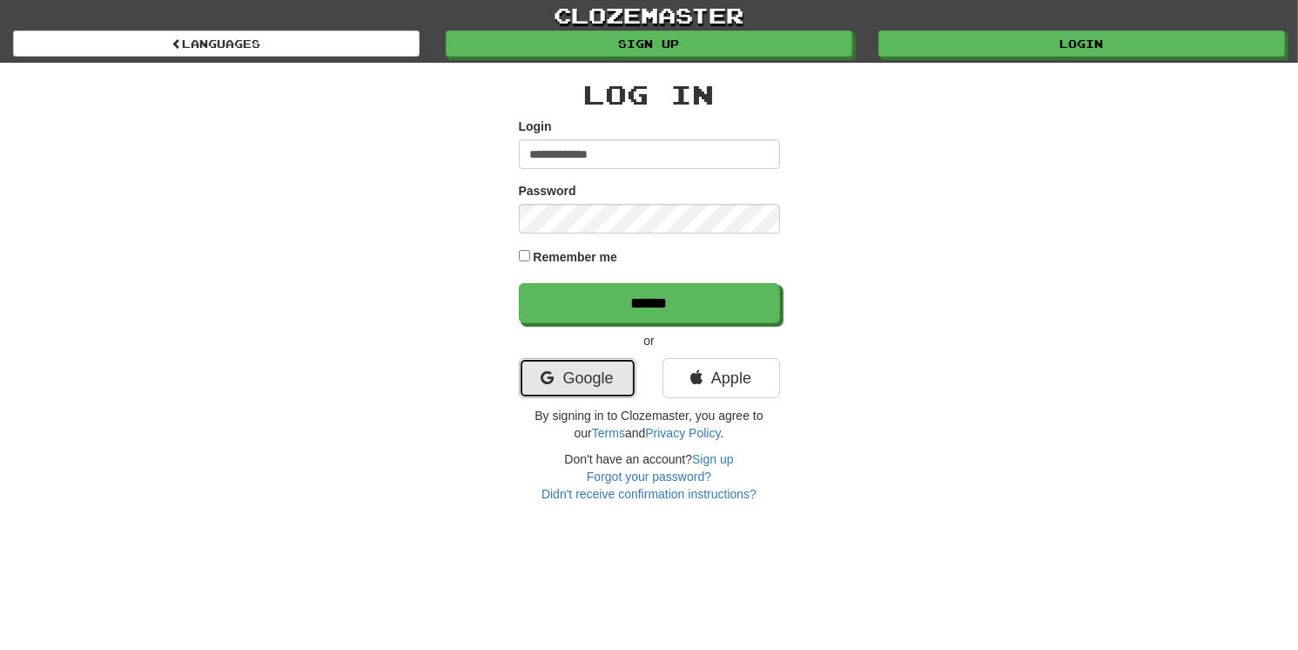  Describe the element at coordinates (721, 378) in the screenshot. I see `a: Apple` at that location.